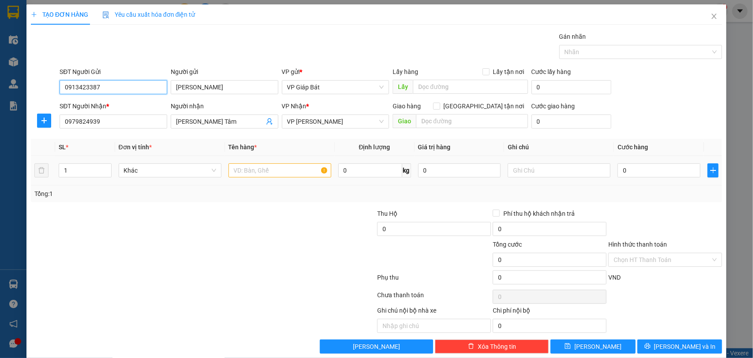  Describe the element at coordinates (374, 147) in the screenshot. I see `span: Định lượng` at that location.